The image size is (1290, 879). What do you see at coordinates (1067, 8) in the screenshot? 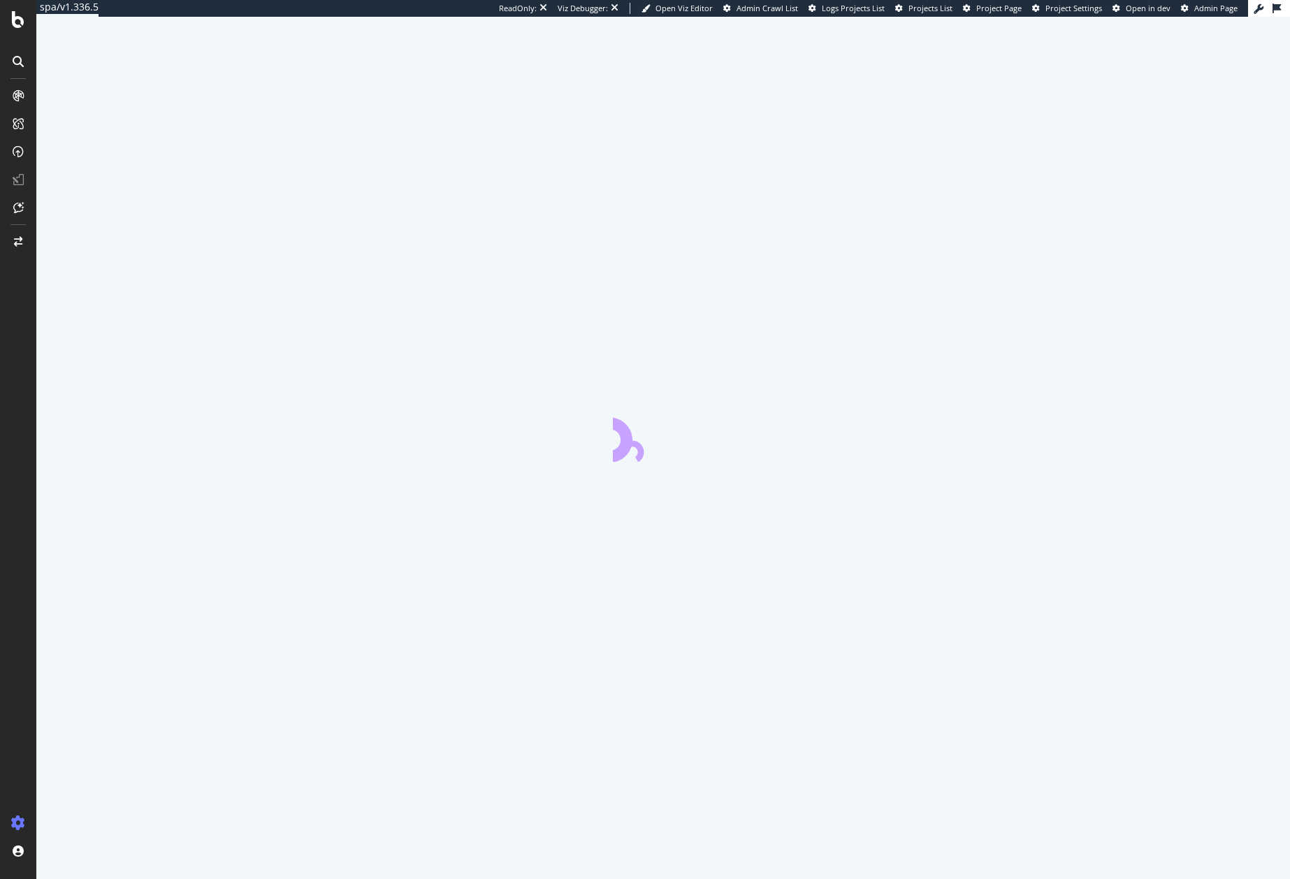
I see `a: Project Settings` at bounding box center [1067, 8].